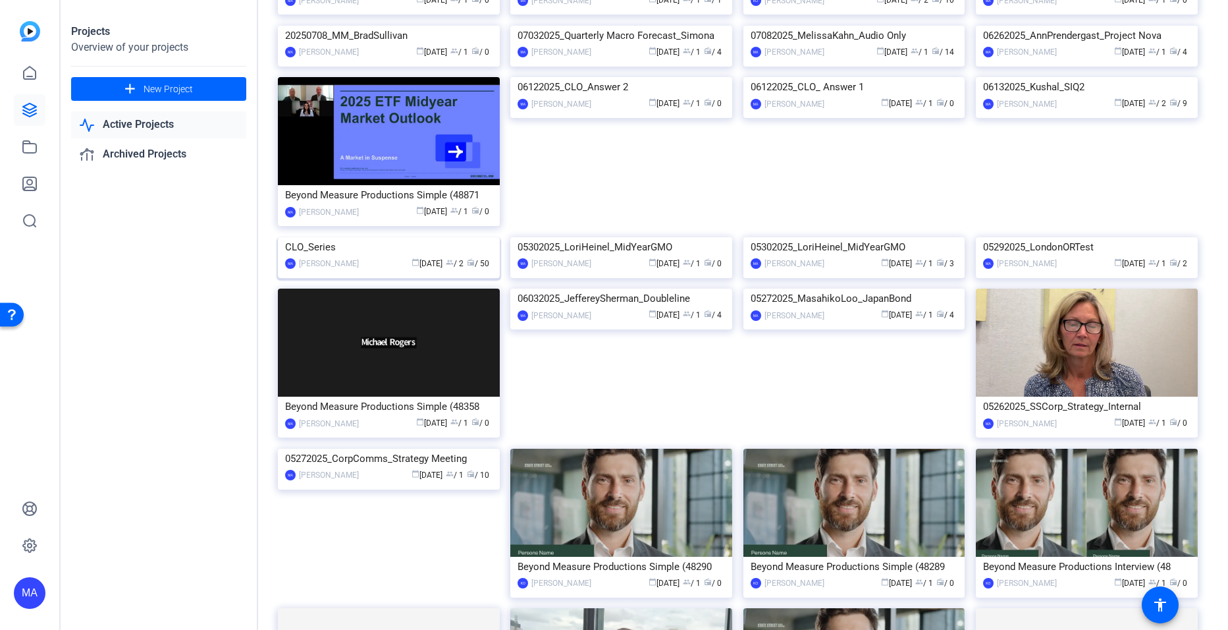 This screenshot has width=1228, height=630. What do you see at coordinates (854, 87) in the screenshot?
I see `div: 06122025_CLO_ Answer 1` at bounding box center [854, 87].